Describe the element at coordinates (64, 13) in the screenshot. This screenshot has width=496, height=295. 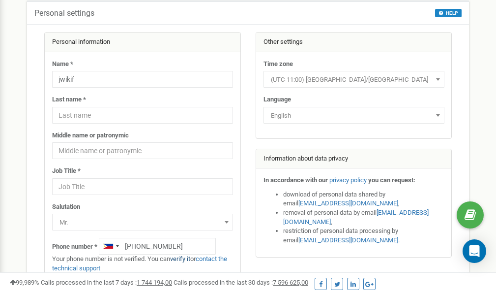
I see `h5: Personal settings` at that location.